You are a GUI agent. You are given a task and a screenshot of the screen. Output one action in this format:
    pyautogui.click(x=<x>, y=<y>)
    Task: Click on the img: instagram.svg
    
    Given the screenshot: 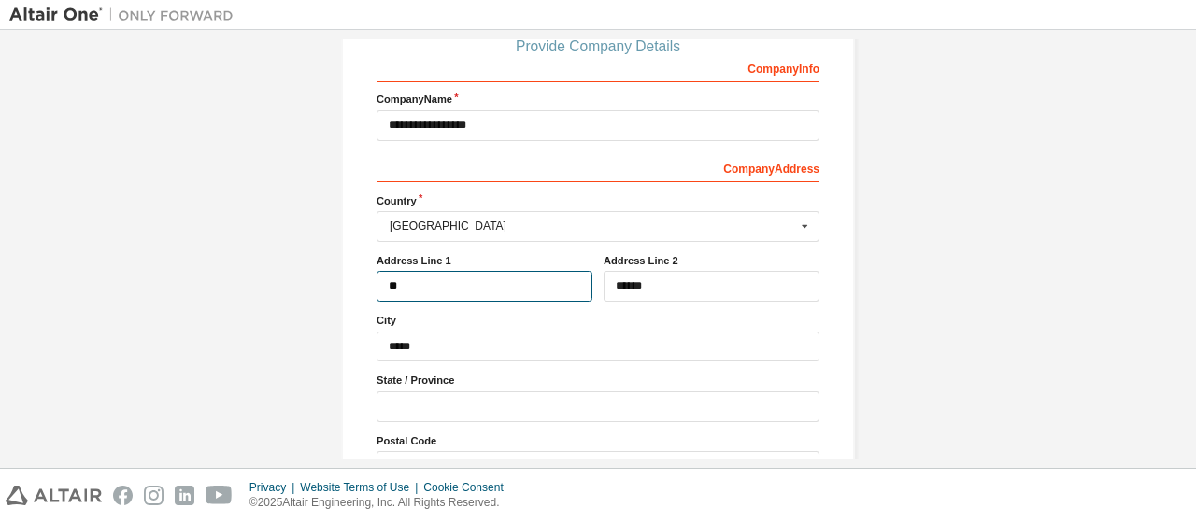 What is the action you would take?
    pyautogui.click(x=153, y=495)
    